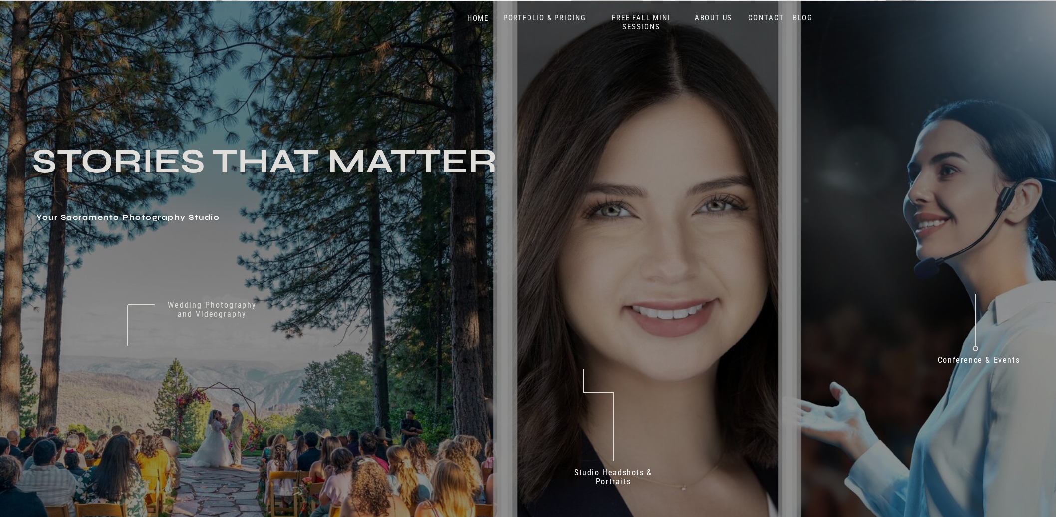  I want to click on h1: Your Sacramento Photography Studio, so click(248, 219).